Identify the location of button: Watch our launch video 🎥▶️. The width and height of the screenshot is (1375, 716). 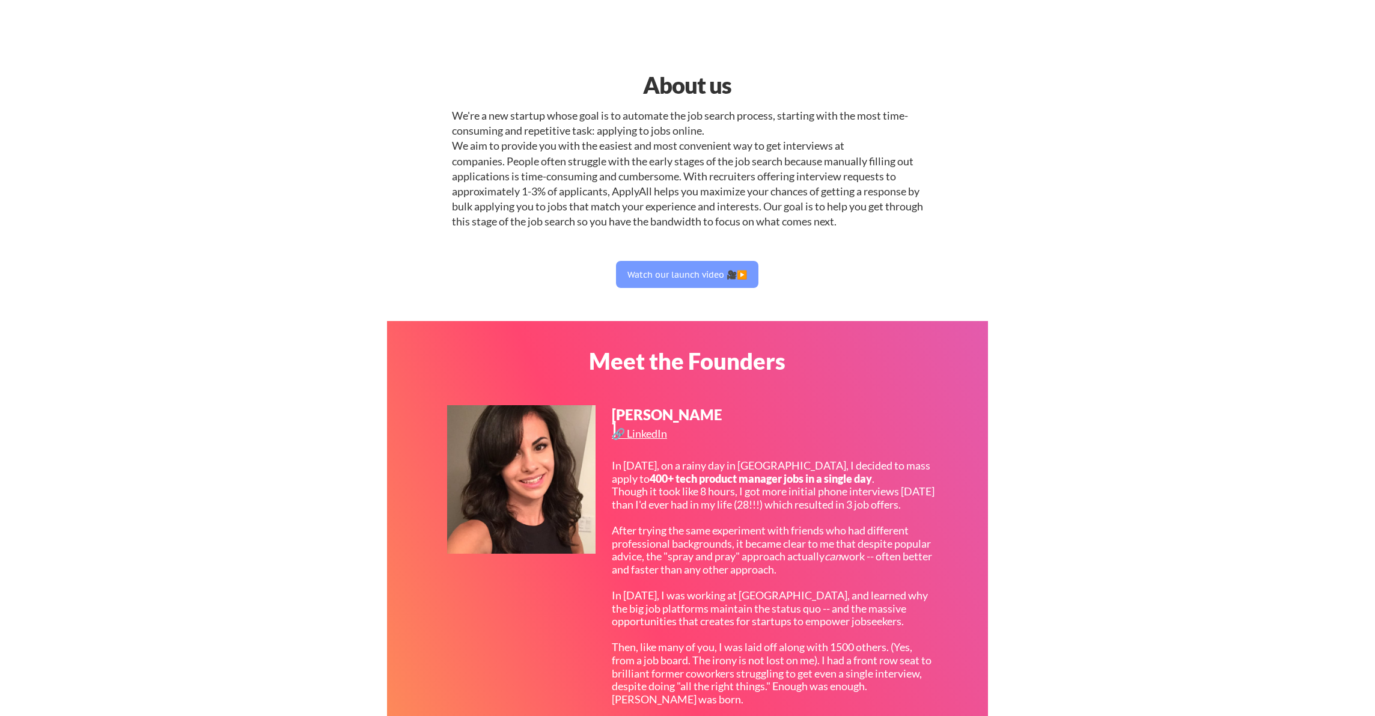
(687, 274).